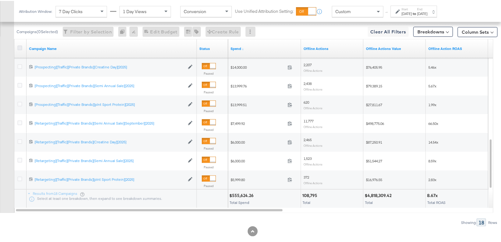 The image size is (501, 242). Describe the element at coordinates (311, 194) in the screenshot. I see `div: 108,795` at that location.